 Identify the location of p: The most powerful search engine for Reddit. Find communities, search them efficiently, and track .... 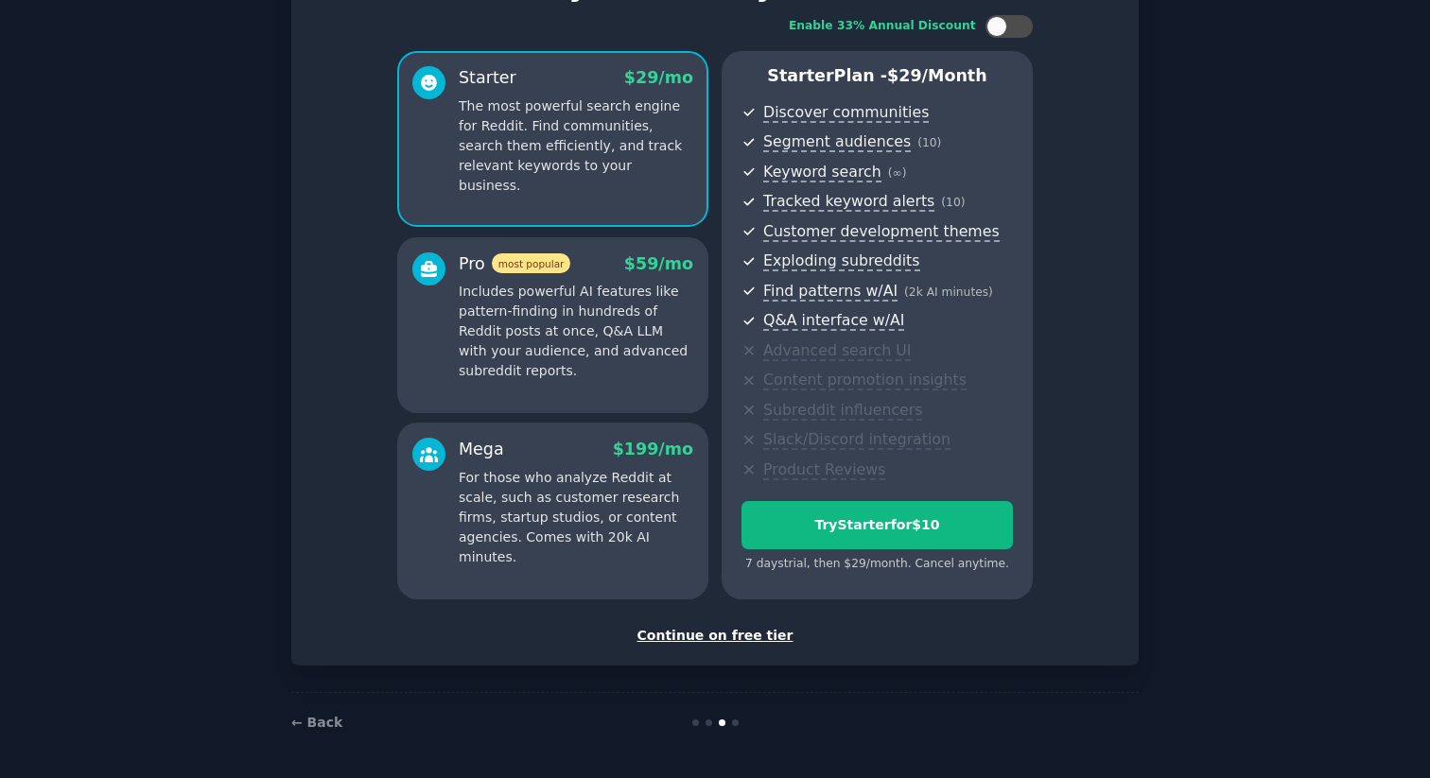
(576, 146).